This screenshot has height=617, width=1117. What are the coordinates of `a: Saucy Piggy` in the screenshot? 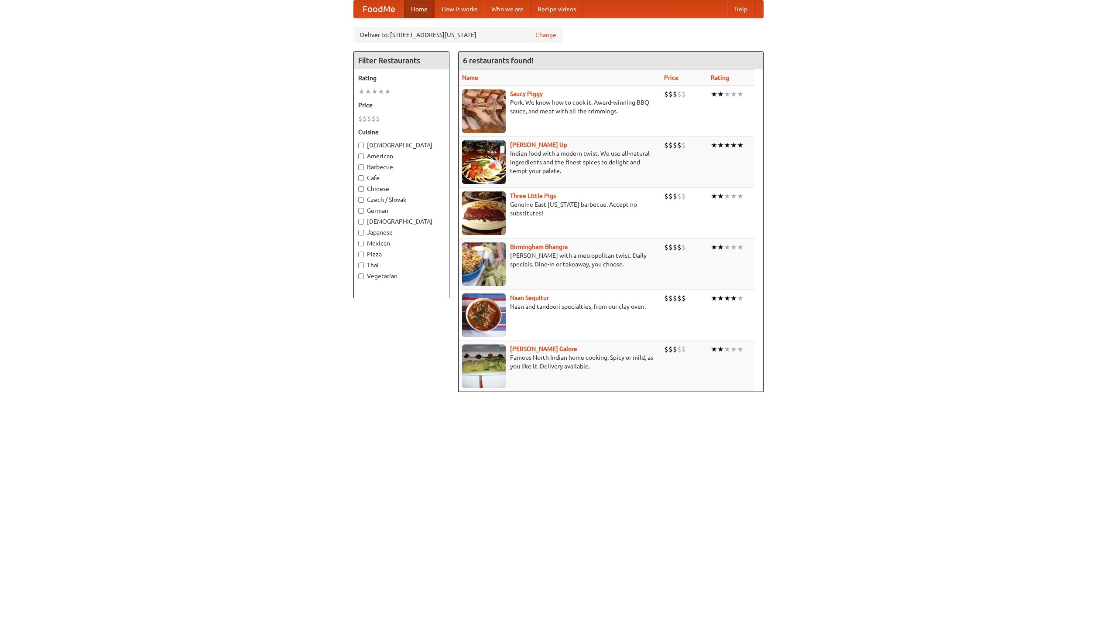 It's located at (526, 94).